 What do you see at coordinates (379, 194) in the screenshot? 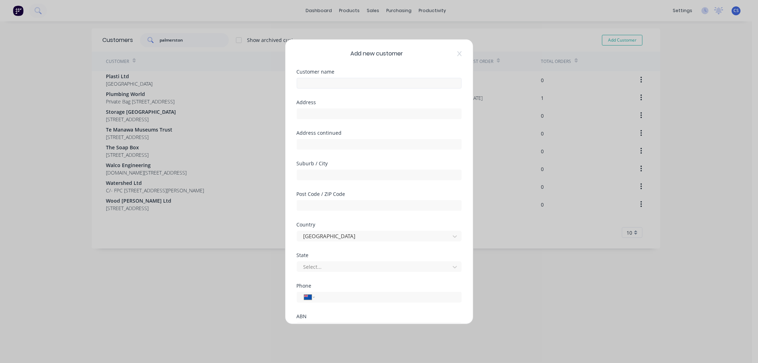
I see `div: Post Code / ZIP Code` at bounding box center [379, 194].